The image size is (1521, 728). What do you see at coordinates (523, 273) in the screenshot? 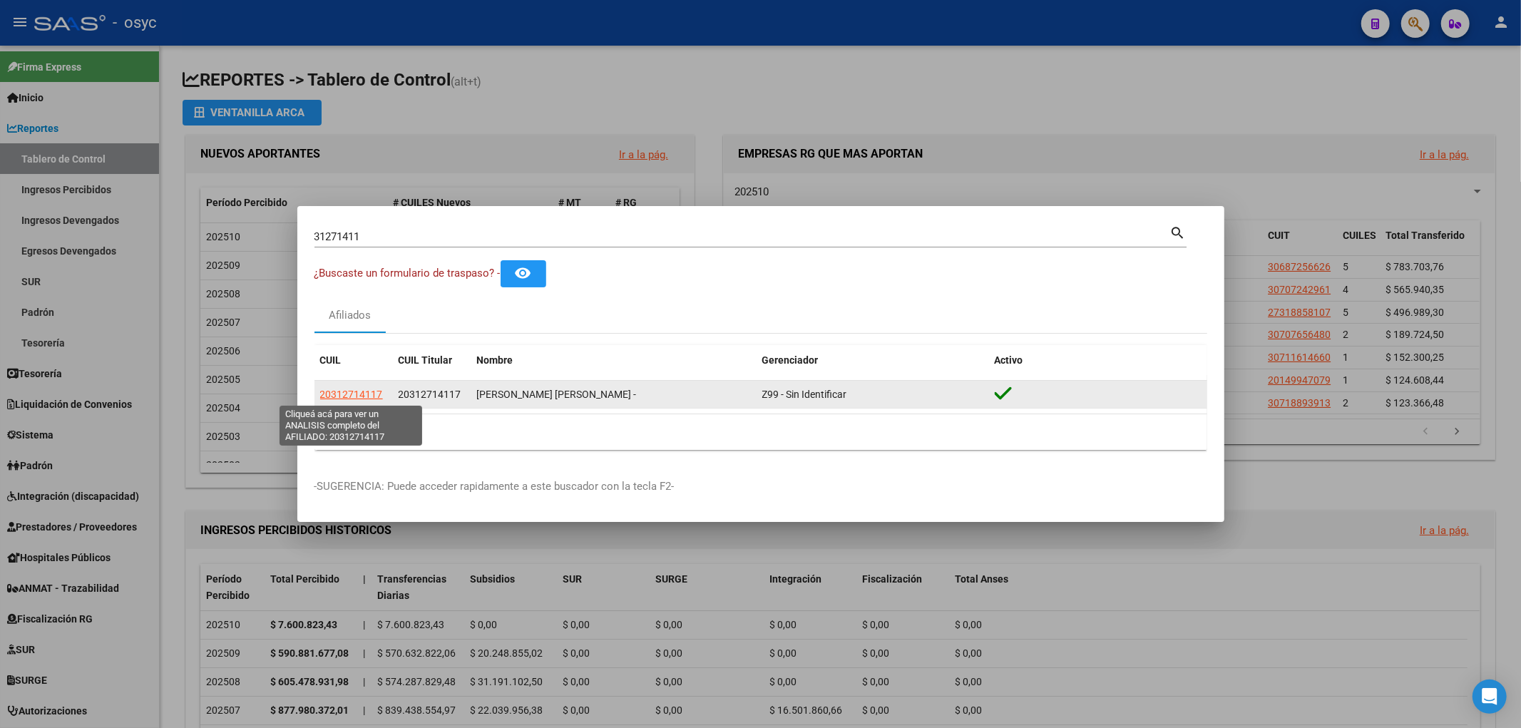
I see `mat-icon: remove_red_eye` at bounding box center [523, 273].